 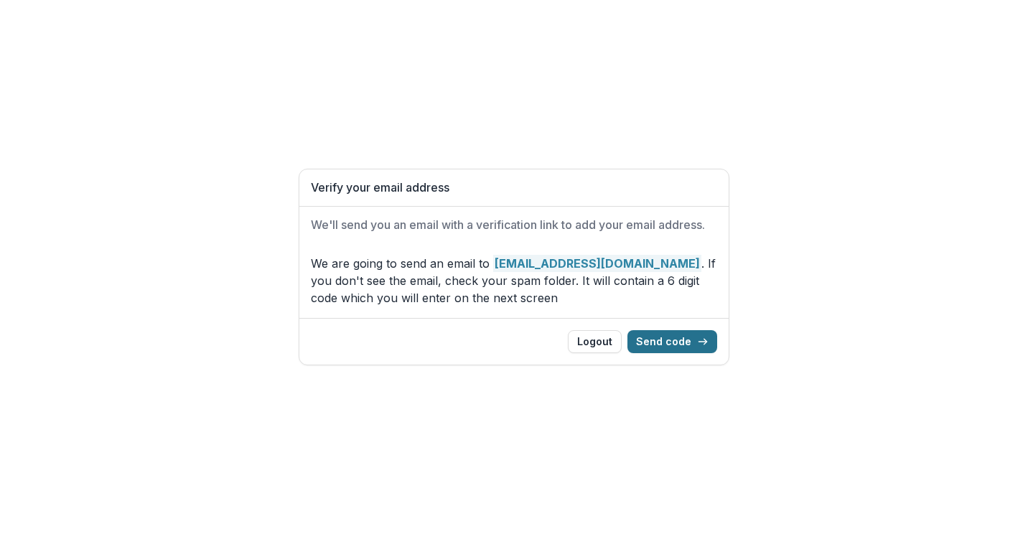 I want to click on p: We are going to send an email to . If you don't see the email, check your spam folder. It will co..., so click(x=514, y=281).